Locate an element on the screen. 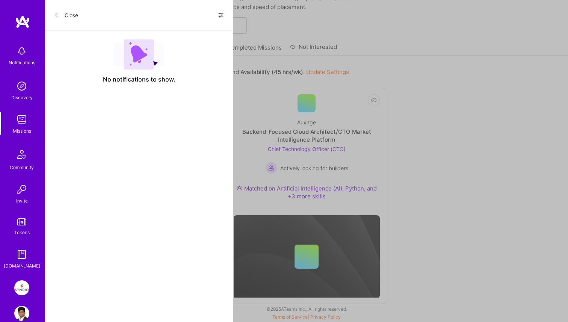 This screenshot has width=568, height=322. img: teamwork is located at coordinates (22, 119).